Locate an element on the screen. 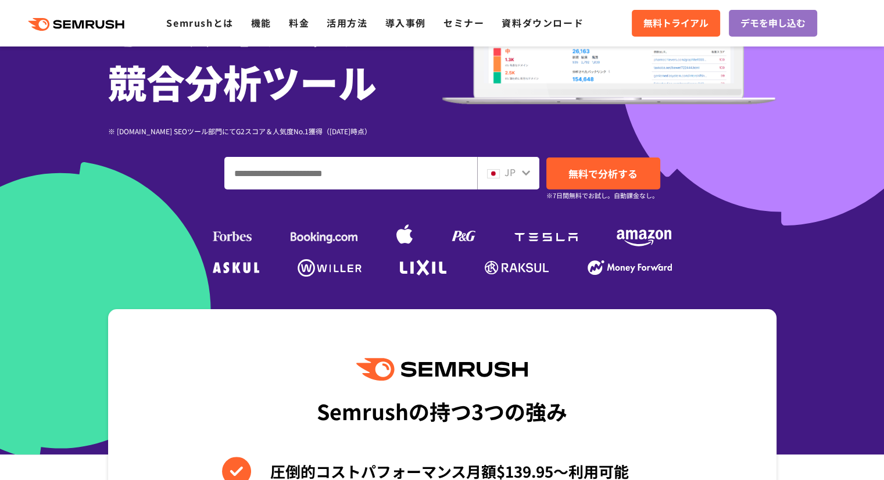 Image resolution: width=884 pixels, height=480 pixels. a: Semrushとは is located at coordinates (199, 23).